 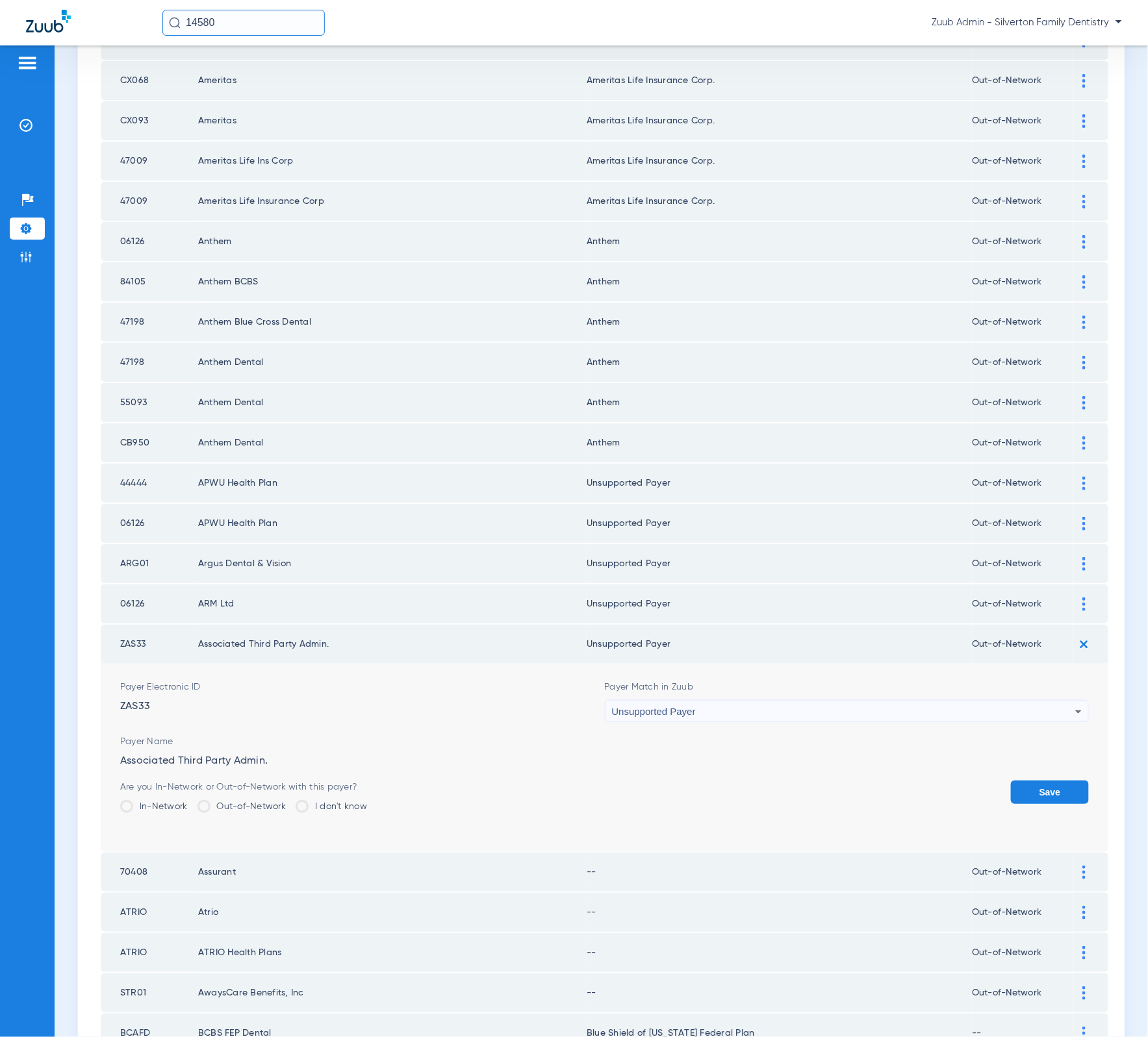 What do you see at coordinates (331, 807) in the screenshot?
I see `label: I don't know` at bounding box center [331, 807].